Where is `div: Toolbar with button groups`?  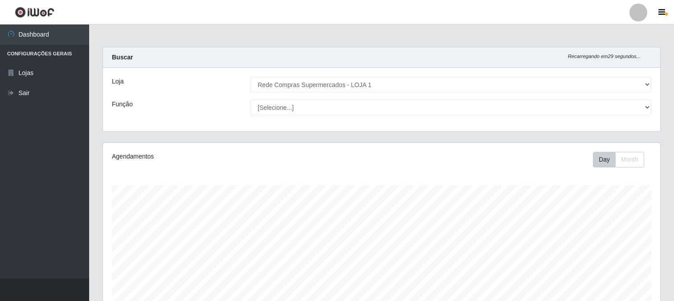 div: Toolbar with button groups is located at coordinates (622, 159).